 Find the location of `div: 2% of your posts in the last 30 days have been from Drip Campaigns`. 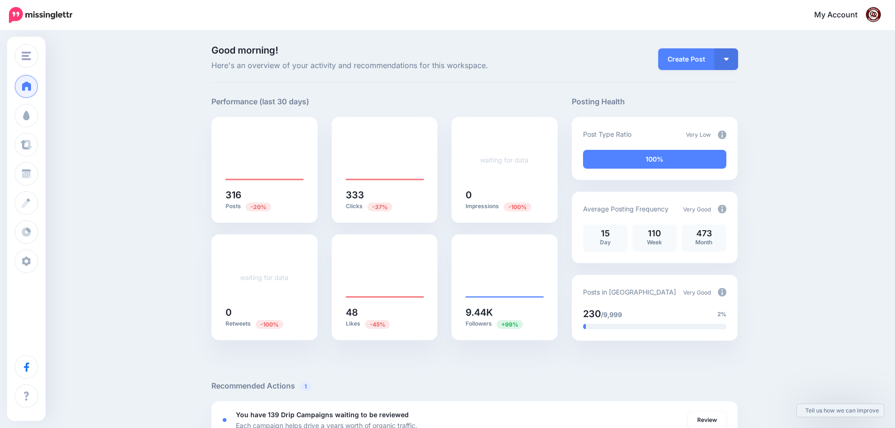

div: 2% of your posts in the last 30 days have been from Drip Campaigns is located at coordinates (584, 326).